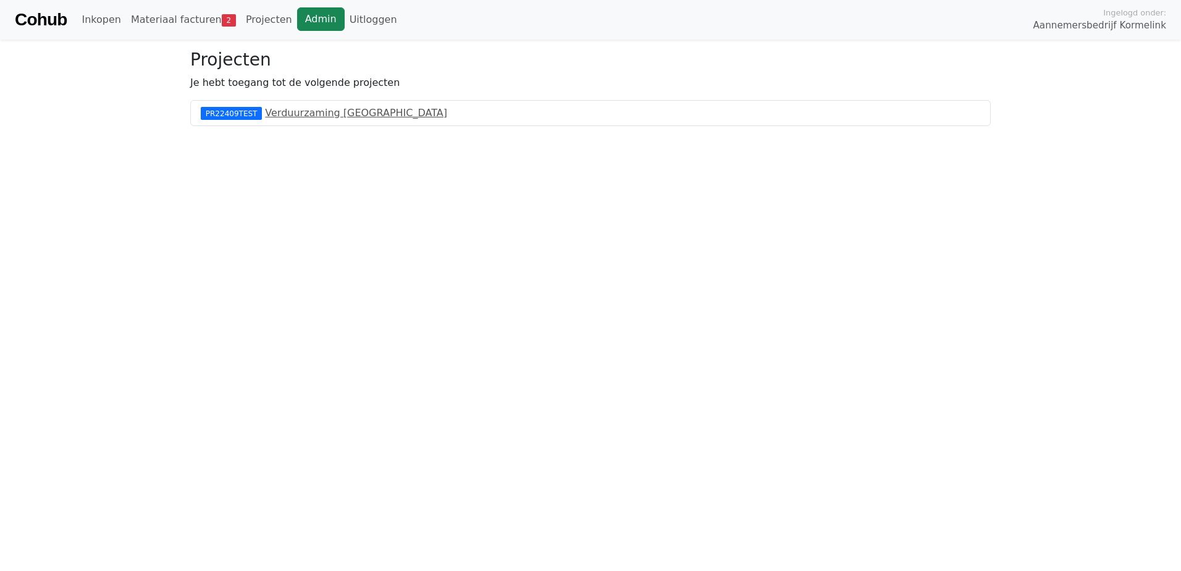 The height and width of the screenshot is (571, 1181). What do you see at coordinates (229, 20) in the screenshot?
I see `span: 2` at bounding box center [229, 20].